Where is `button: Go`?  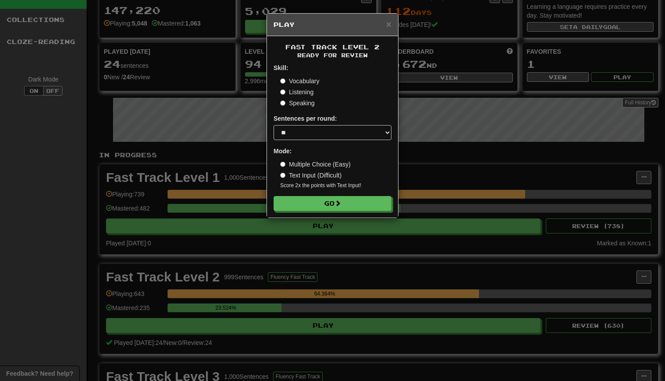
button: Go is located at coordinates (333, 203).